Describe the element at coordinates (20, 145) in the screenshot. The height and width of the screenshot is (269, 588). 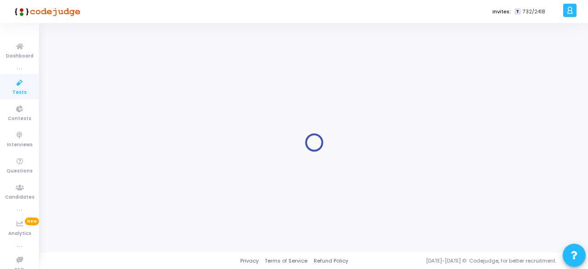
I see `span: Interviews` at that location.